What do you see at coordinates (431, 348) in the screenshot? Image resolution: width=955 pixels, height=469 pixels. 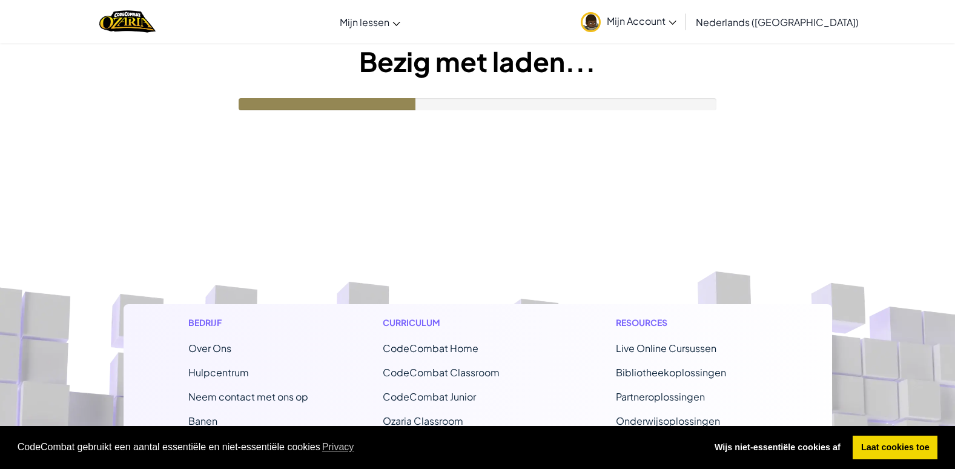 I see `span: CodeCombat Home` at bounding box center [431, 348].